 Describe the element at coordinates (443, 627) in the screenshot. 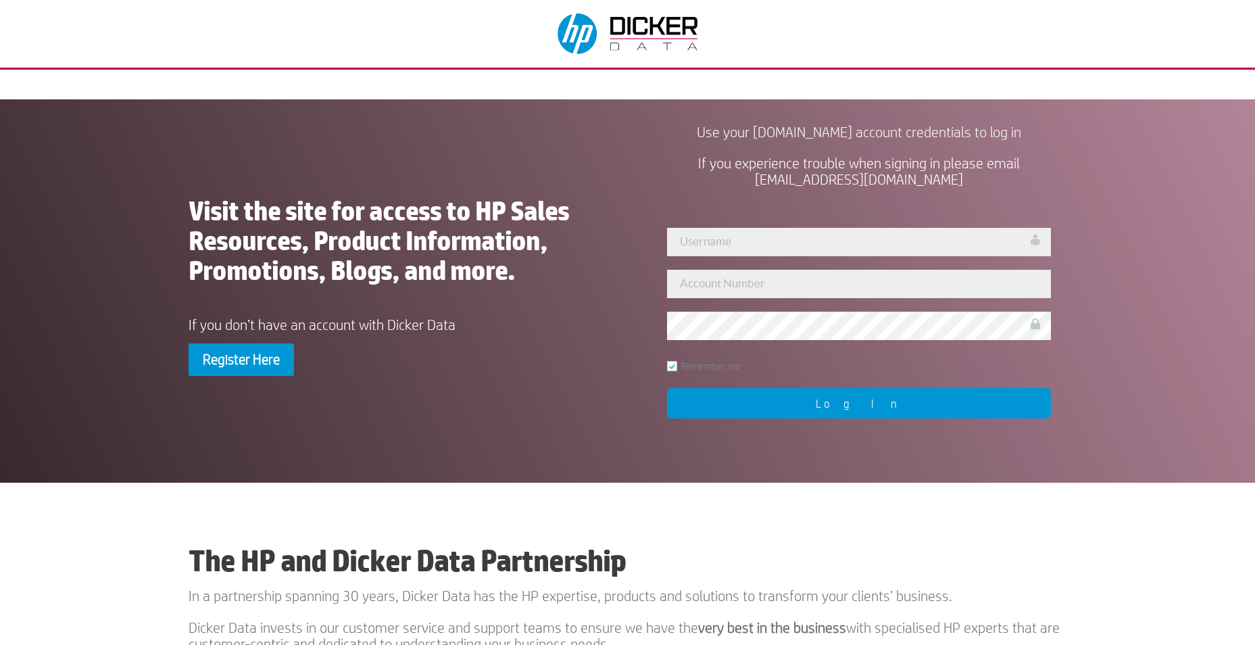

I see `span: Dicker Data invests in our customer service and support teams to ensure we have the` at that location.